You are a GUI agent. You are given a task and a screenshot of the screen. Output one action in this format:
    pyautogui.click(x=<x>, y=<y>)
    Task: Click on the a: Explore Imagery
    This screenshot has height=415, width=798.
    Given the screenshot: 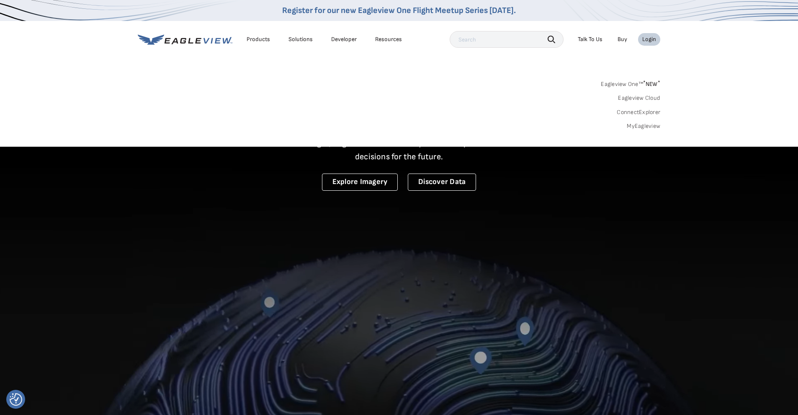 What is the action you would take?
    pyautogui.click(x=360, y=182)
    